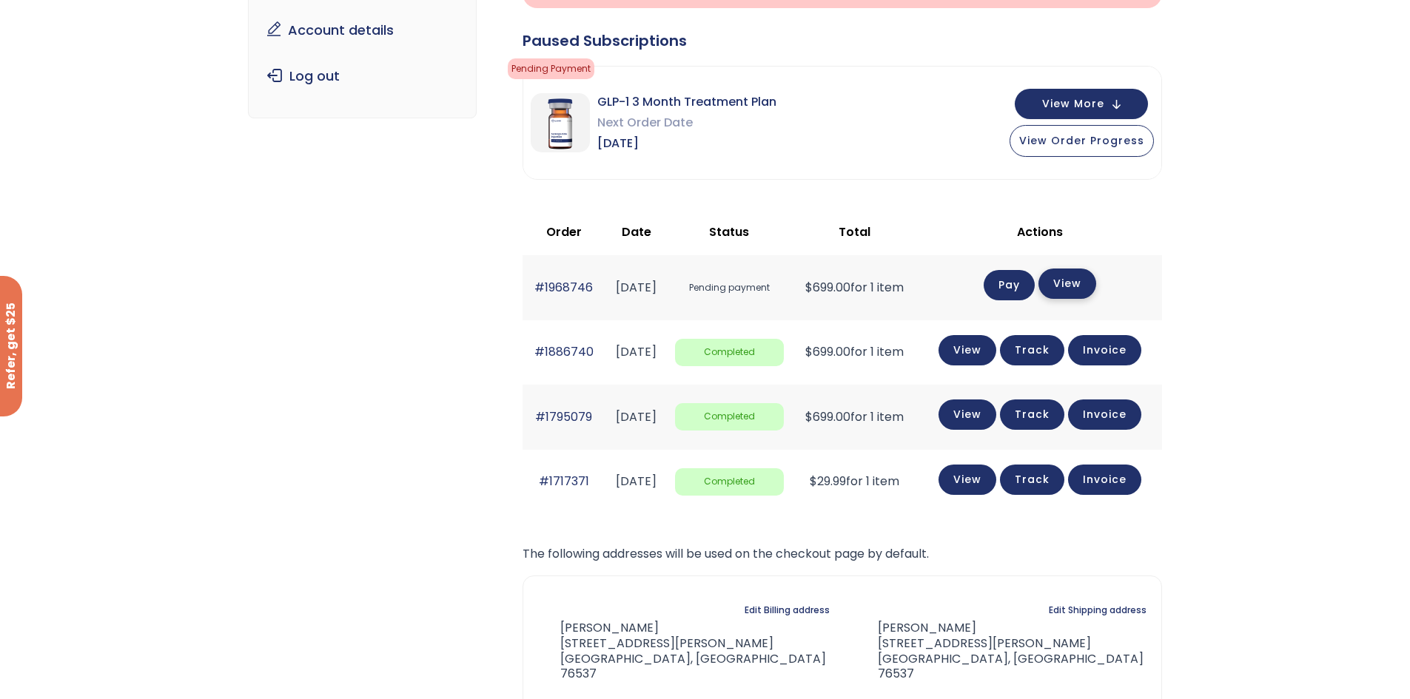 Image resolution: width=1410 pixels, height=699 pixels. Describe the element at coordinates (842, 554) in the screenshot. I see `p: The following addresses will be used on the checkout page by default.` at that location.